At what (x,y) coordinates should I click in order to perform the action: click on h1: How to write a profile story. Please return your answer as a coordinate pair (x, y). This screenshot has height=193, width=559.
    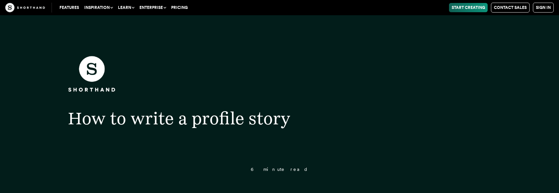
    Looking at the image, I should click on (186, 119).